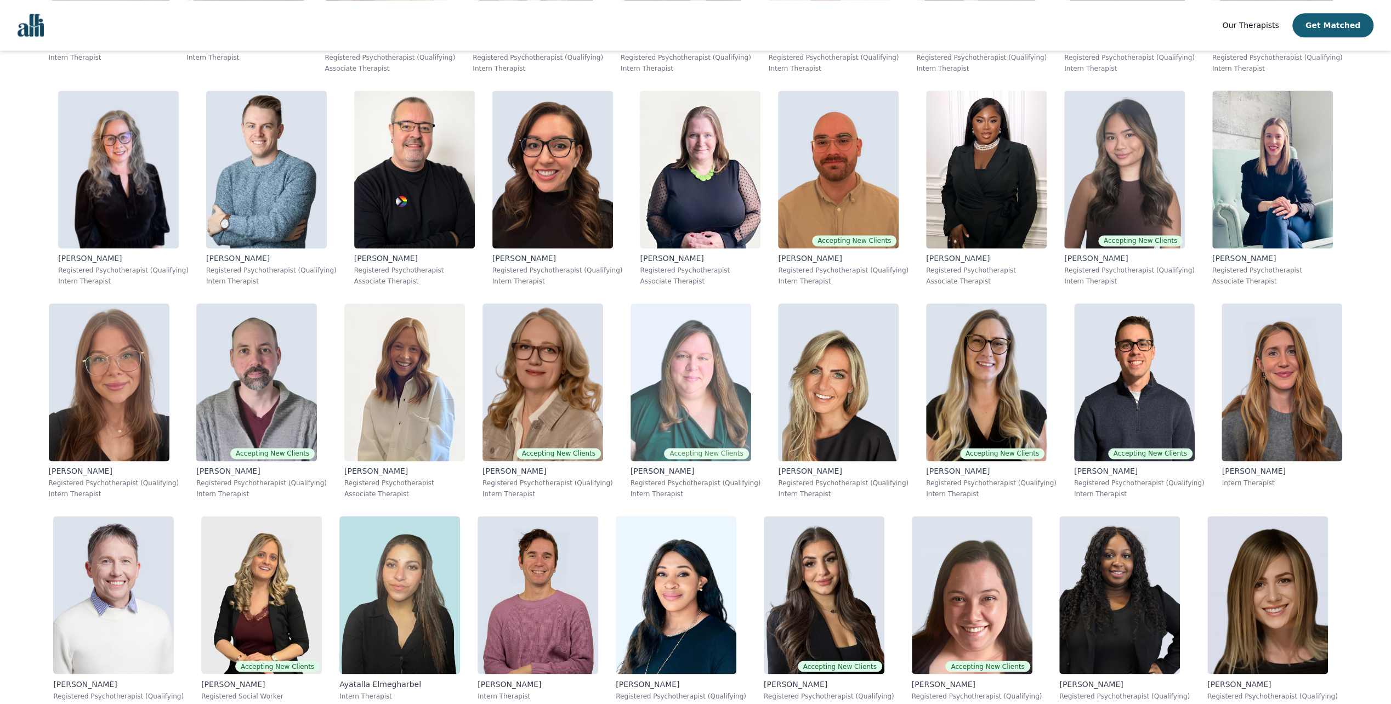  I want to click on img: Ethan_Braun, so click(1135, 382).